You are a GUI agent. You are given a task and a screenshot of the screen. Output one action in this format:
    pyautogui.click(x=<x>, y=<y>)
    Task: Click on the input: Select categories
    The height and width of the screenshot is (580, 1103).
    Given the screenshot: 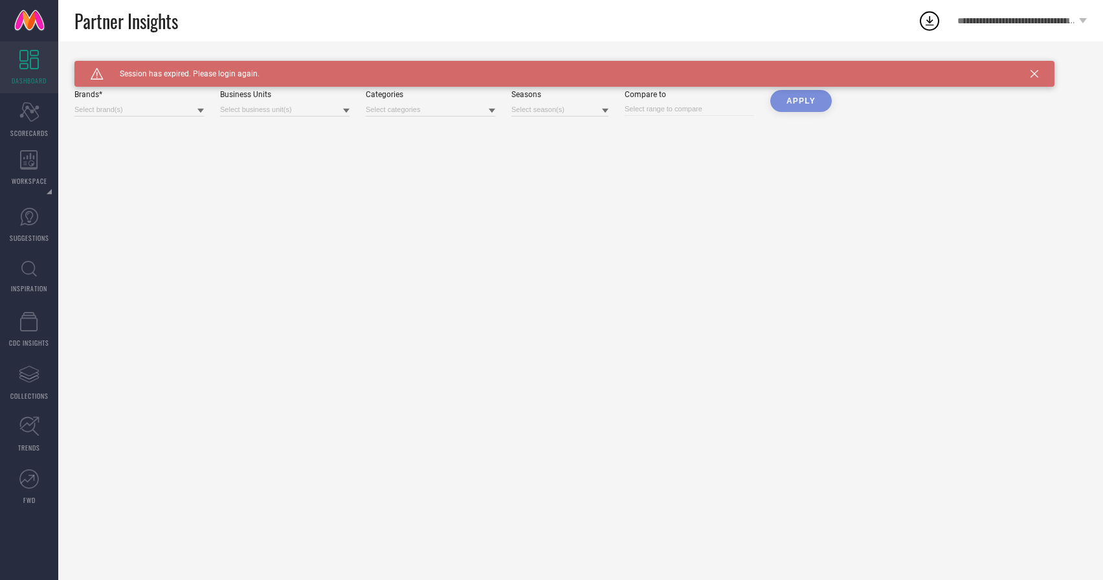 What is the action you would take?
    pyautogui.click(x=431, y=109)
    